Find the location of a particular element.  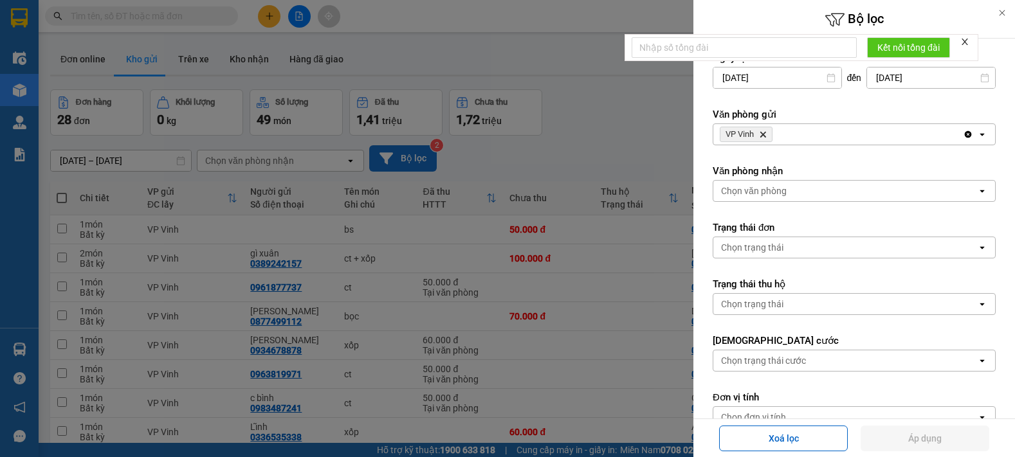

svg: Delete is located at coordinates (763, 134).